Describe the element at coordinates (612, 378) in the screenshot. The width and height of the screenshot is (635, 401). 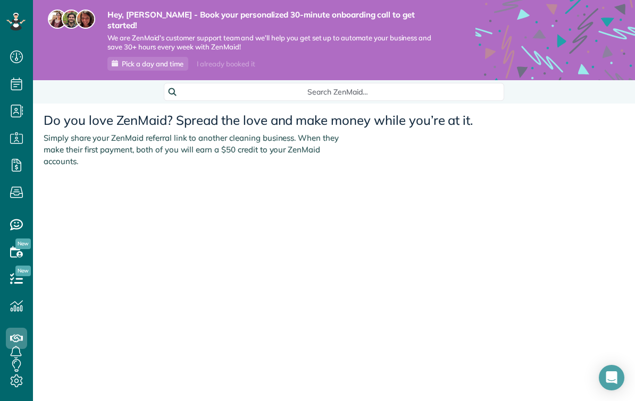
I see `div: Open Intercom Messenger` at that location.